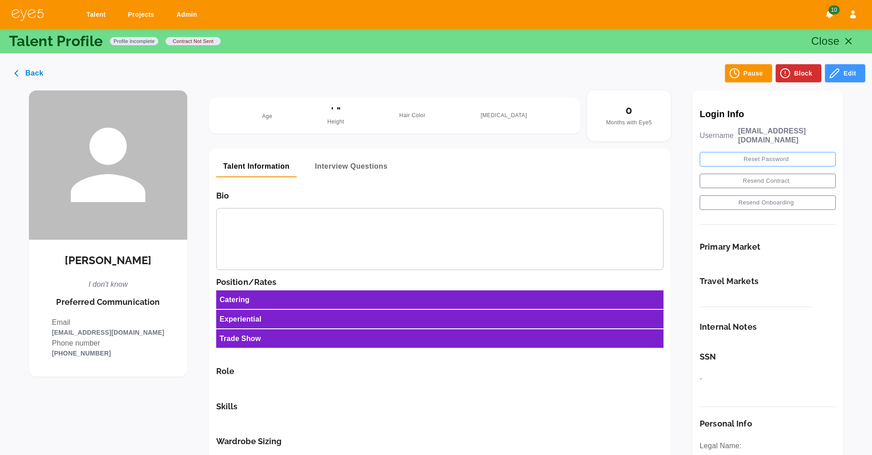 This screenshot has width=872, height=455. Describe the element at coordinates (440, 406) in the screenshot. I see `h6: Skills` at that location.